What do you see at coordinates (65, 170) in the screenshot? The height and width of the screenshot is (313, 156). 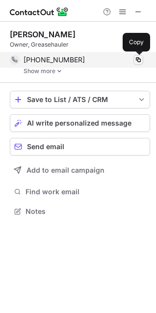 I see `span: Add to email campaign` at bounding box center [65, 170].